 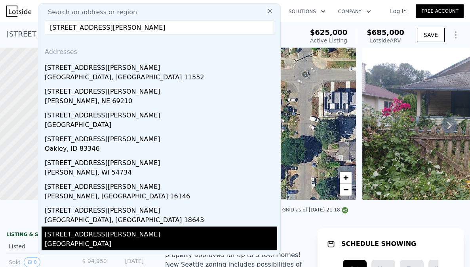 I want to click on img: Lotside, so click(x=19, y=11).